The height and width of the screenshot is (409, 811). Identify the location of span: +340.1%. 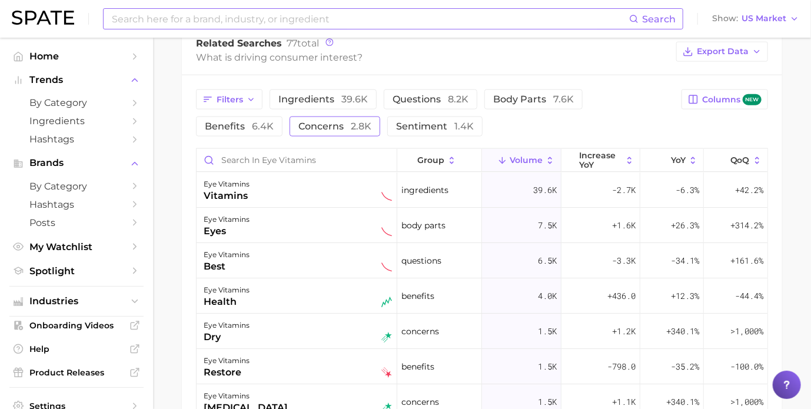
(683, 402).